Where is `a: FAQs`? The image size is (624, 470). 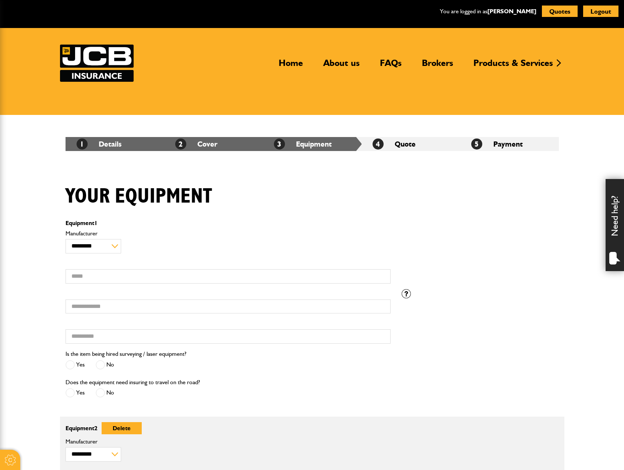
a: FAQs is located at coordinates (391, 66).